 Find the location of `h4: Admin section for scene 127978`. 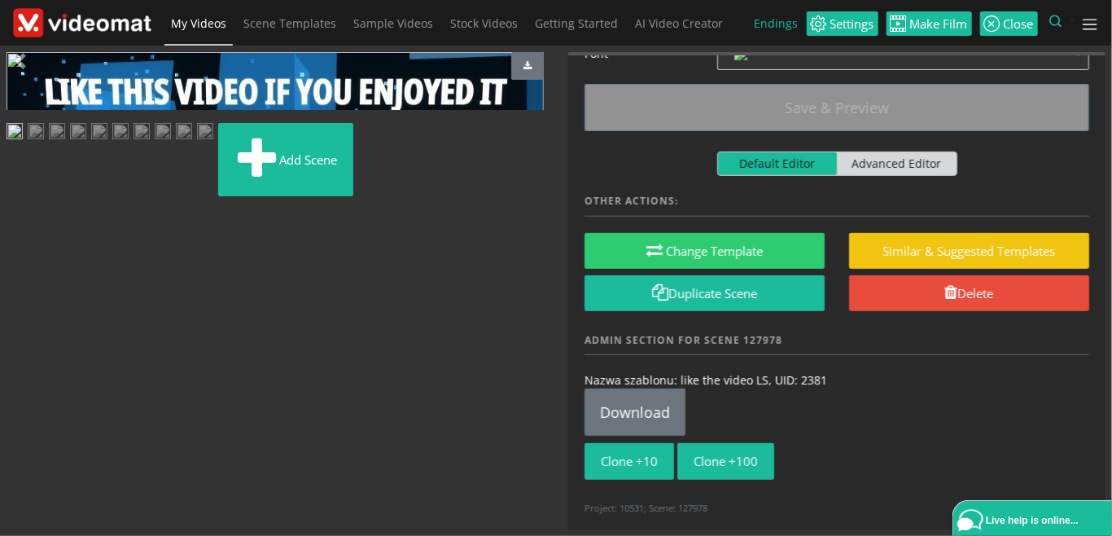

h4: Admin section for scene 127978 is located at coordinates (837, 344).